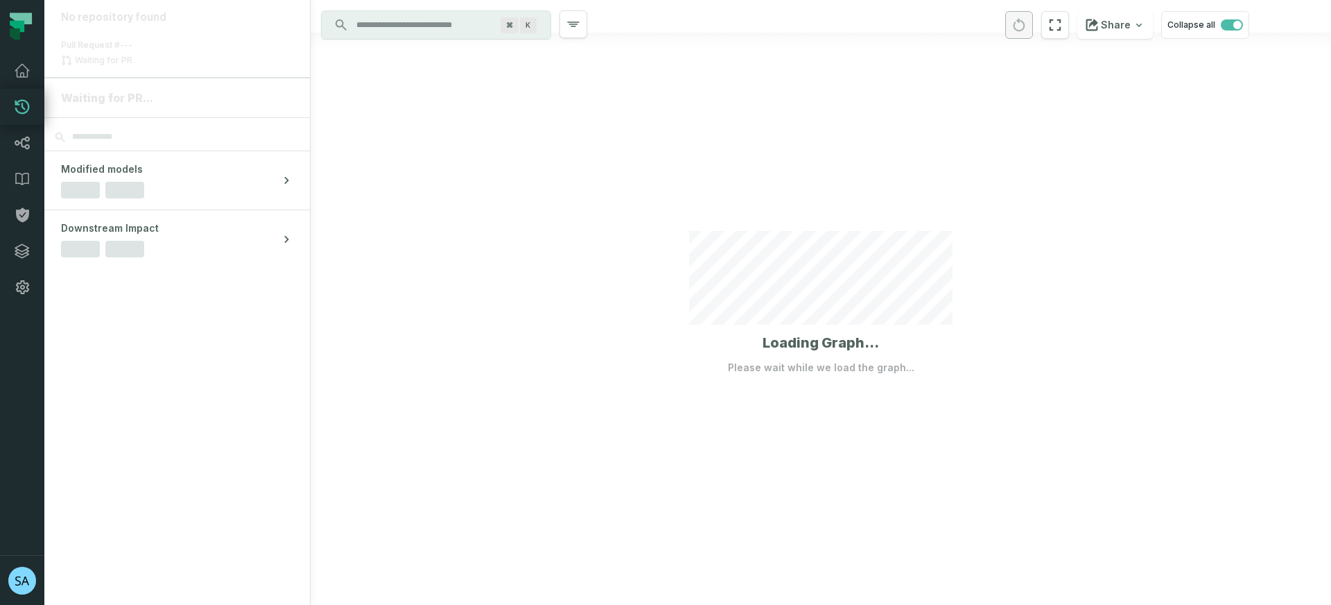 This screenshot has width=1331, height=605. I want to click on button: Share, so click(1115, 25).